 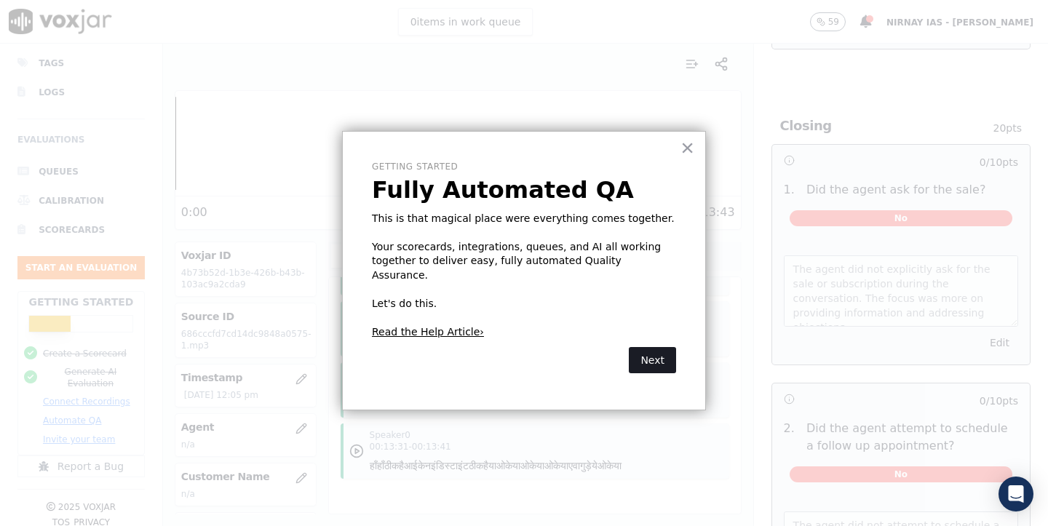 What do you see at coordinates (652, 360) in the screenshot?
I see `button: Next` at bounding box center [652, 360].